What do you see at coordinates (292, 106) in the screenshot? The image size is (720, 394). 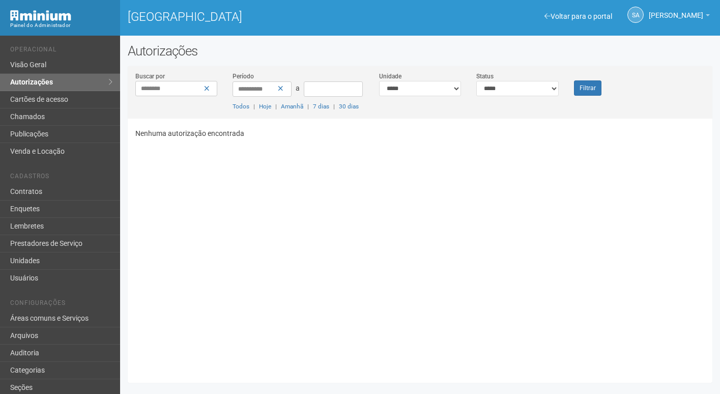 I see `a: Amanhã` at bounding box center [292, 106].